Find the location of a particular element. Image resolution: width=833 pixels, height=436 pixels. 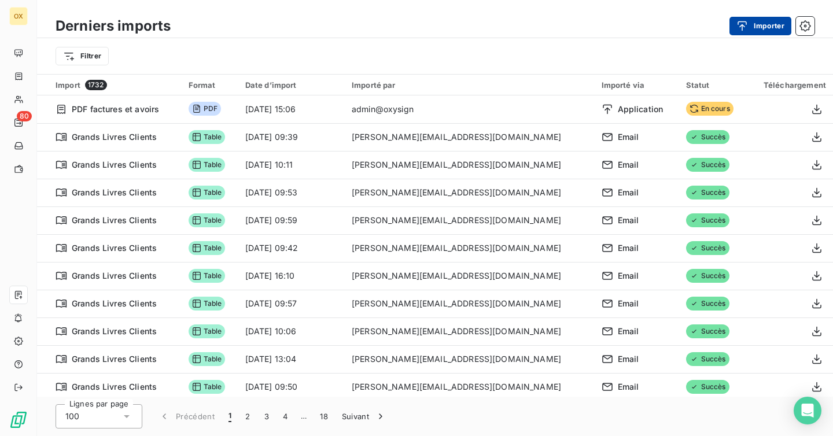

span: 80 is located at coordinates (24, 116).